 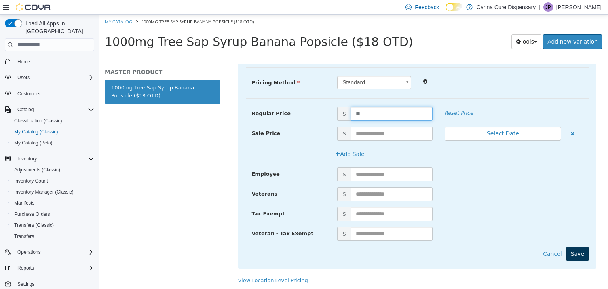 I want to click on span: Regular Price, so click(x=172, y=98).